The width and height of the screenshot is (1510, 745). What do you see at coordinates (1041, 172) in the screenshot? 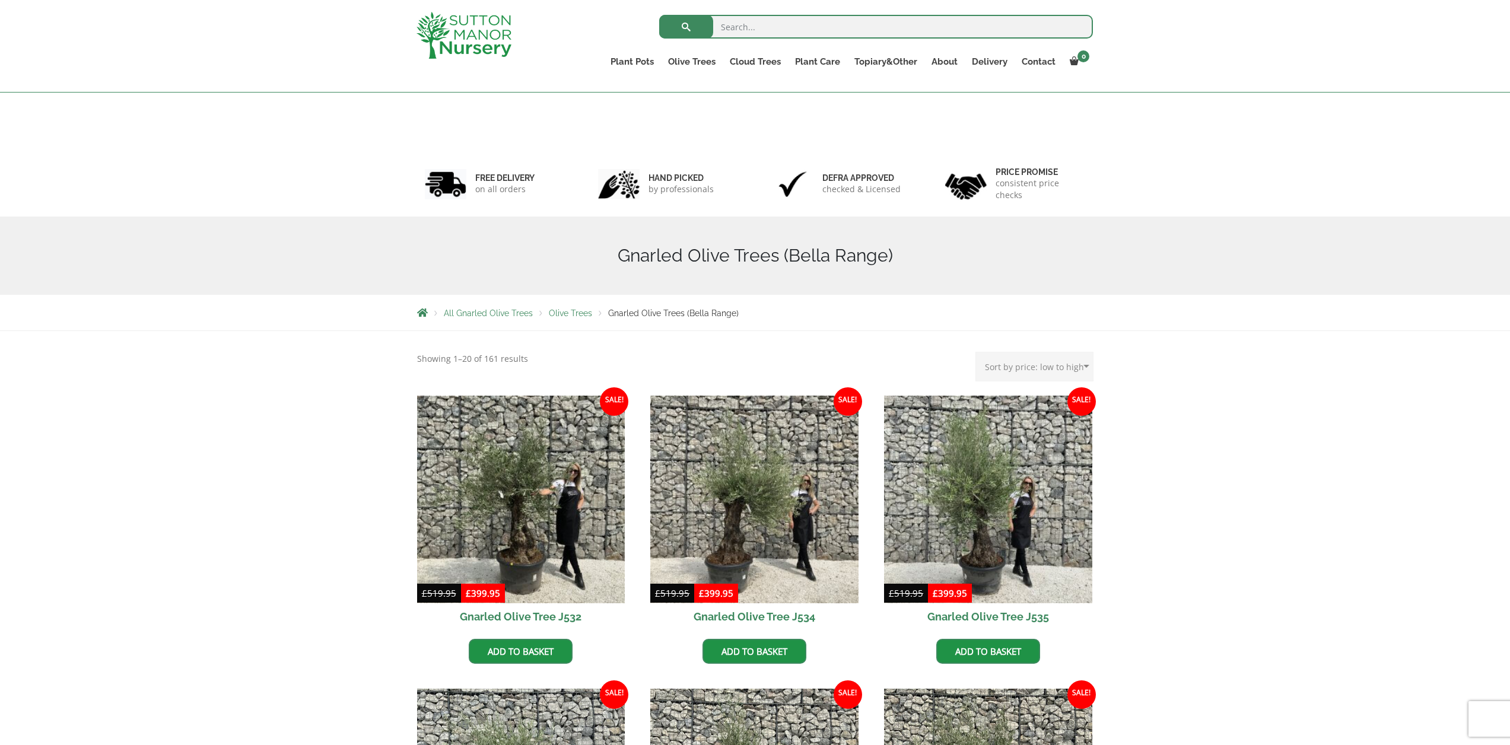
I see `h6: Price promise` at bounding box center [1041, 172].